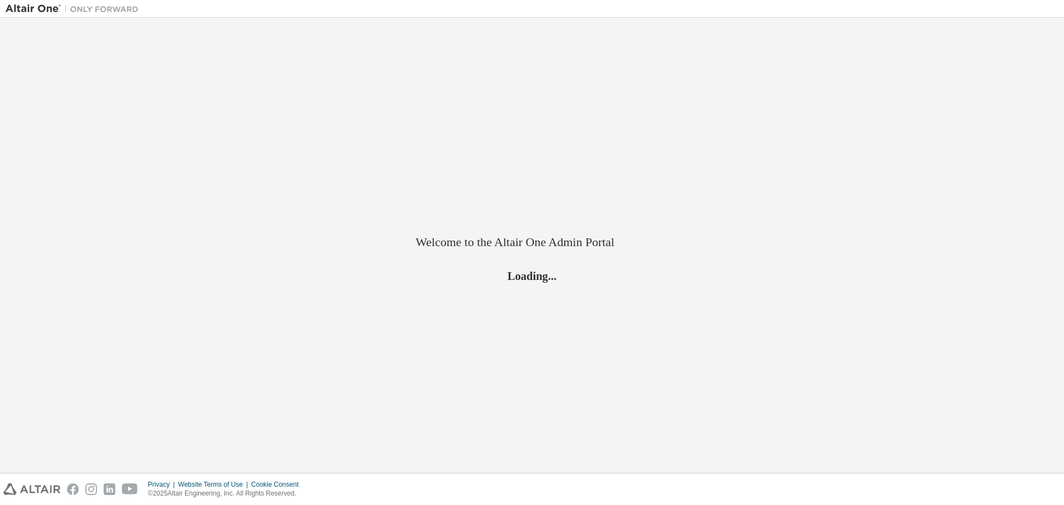 The image size is (1064, 505). Describe the element at coordinates (227, 493) in the screenshot. I see `p: © 2025 Altair Engineering, Inc. All Rights Reserved.` at that location.